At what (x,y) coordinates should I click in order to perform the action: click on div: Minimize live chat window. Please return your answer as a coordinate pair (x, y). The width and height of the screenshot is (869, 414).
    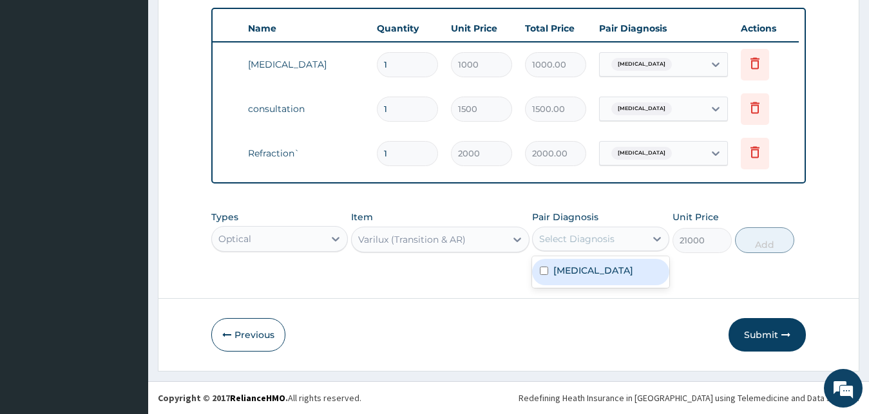
    Looking at the image, I should click on (227, 22).